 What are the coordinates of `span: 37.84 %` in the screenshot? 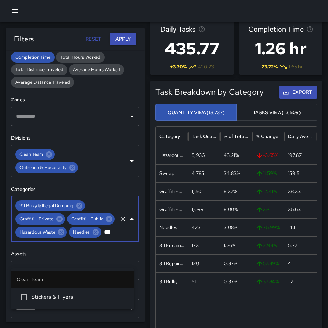 It's located at (268, 282).